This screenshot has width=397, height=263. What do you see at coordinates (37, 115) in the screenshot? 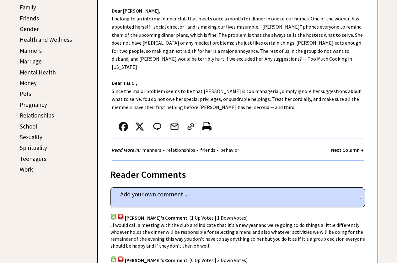
I see `a: Relationships` at bounding box center [37, 115].